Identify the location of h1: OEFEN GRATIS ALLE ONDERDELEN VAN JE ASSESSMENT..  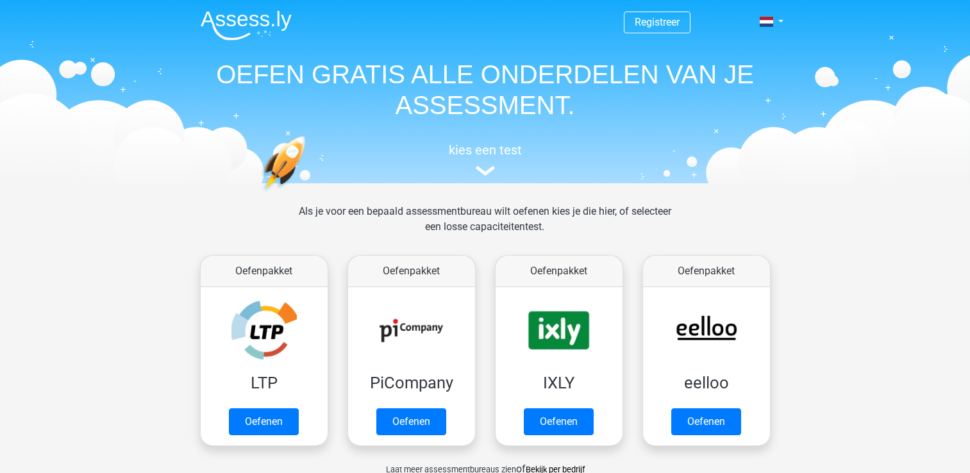
(485, 90).